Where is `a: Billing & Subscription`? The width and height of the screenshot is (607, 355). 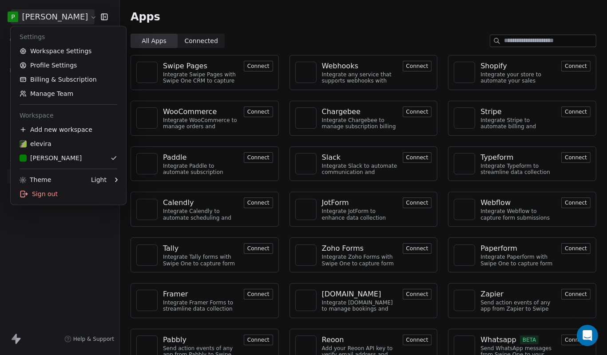 a: Billing & Subscription is located at coordinates (68, 79).